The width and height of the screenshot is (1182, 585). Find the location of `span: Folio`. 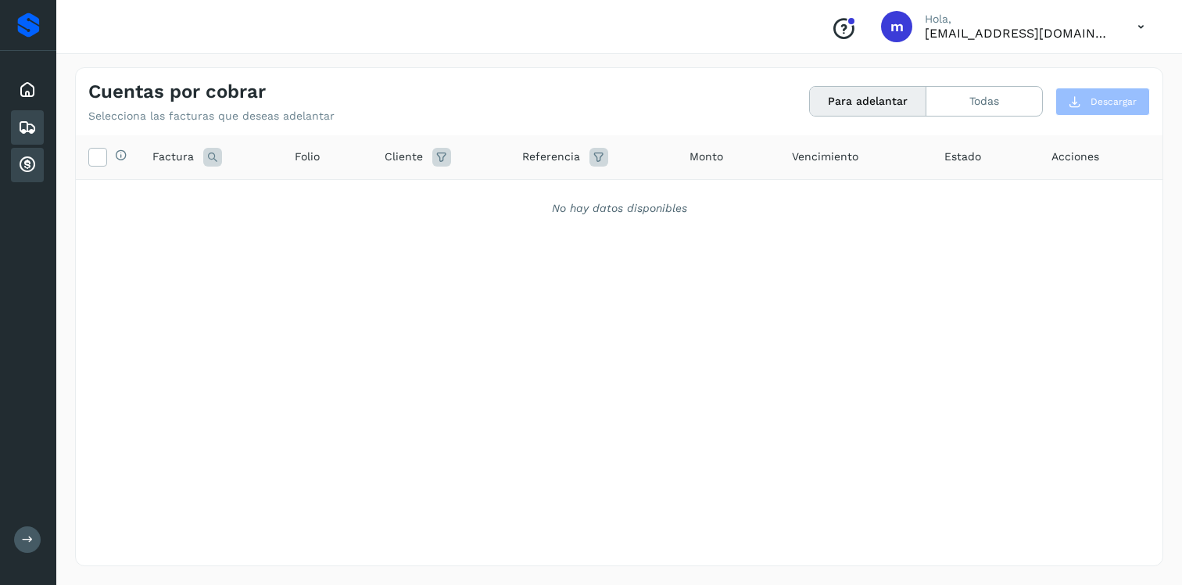

span: Folio is located at coordinates (307, 156).